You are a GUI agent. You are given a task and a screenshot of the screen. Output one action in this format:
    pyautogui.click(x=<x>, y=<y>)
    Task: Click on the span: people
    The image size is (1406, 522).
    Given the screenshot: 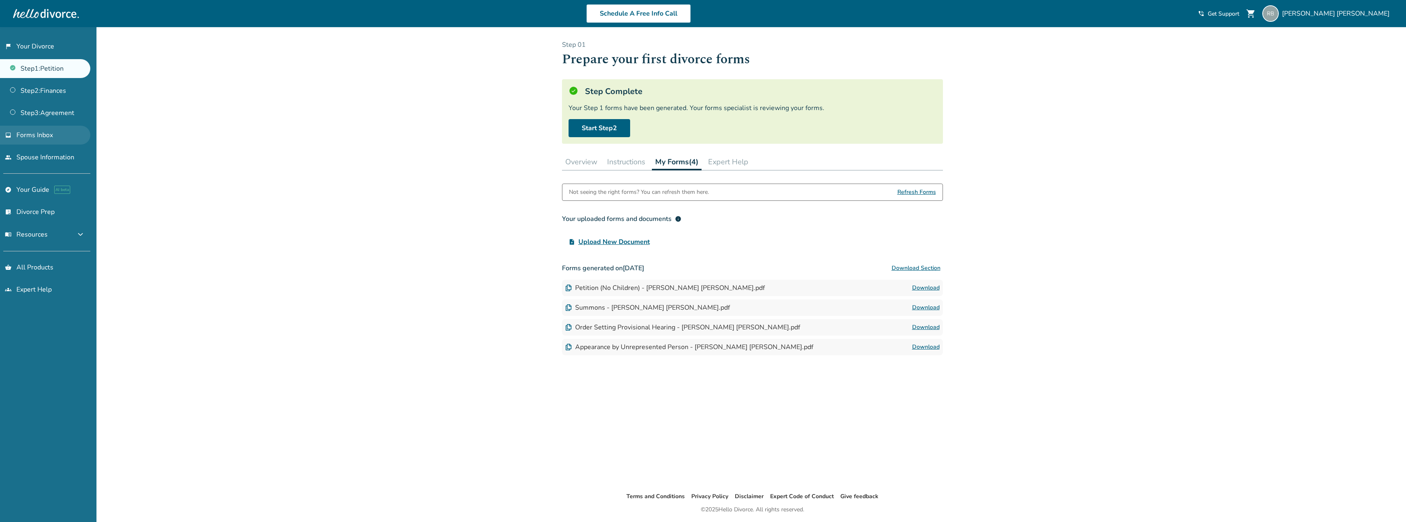 What is the action you would take?
    pyautogui.click(x=8, y=157)
    